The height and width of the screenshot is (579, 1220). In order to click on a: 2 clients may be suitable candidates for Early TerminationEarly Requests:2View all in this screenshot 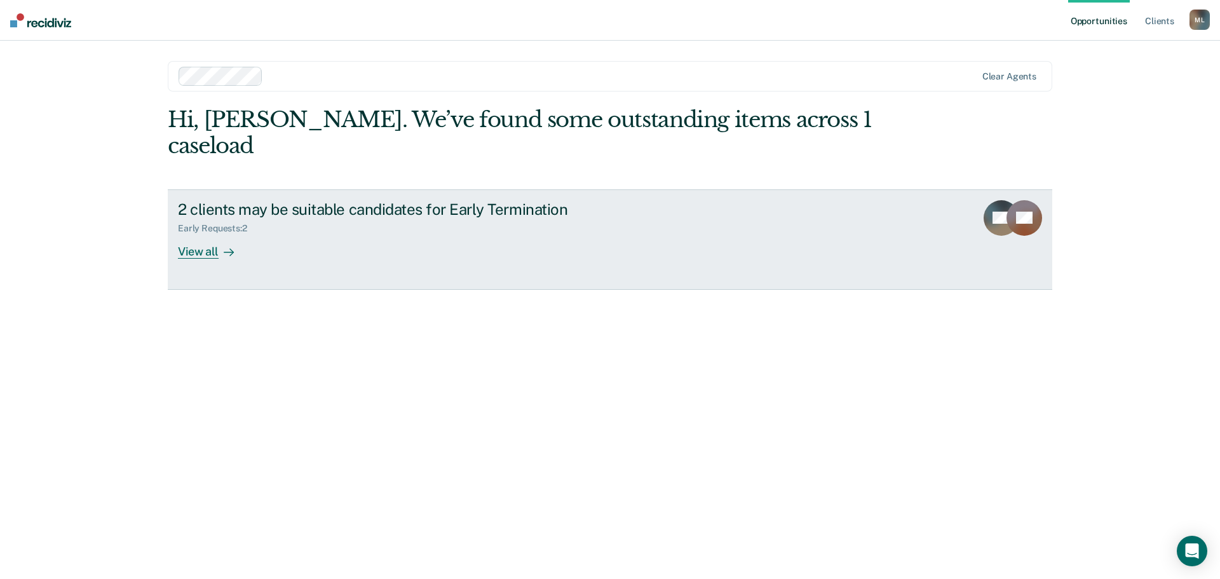, I will do `click(610, 240)`.